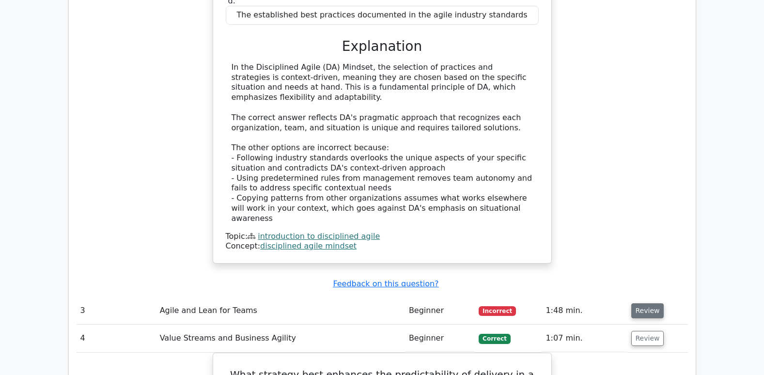 The image size is (764, 375). I want to click on div: Concept:, so click(382, 246).